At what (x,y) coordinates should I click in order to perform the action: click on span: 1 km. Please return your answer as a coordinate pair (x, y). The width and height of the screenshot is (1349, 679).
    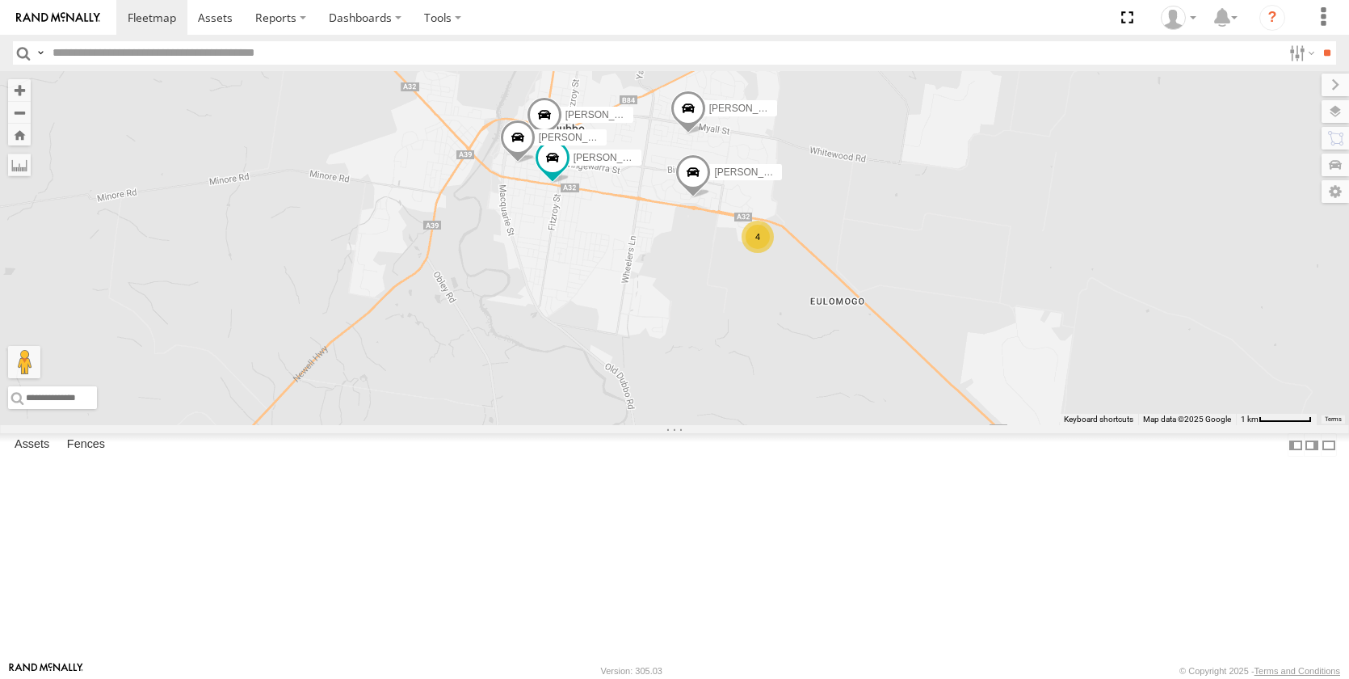
    Looking at the image, I should click on (1250, 418).